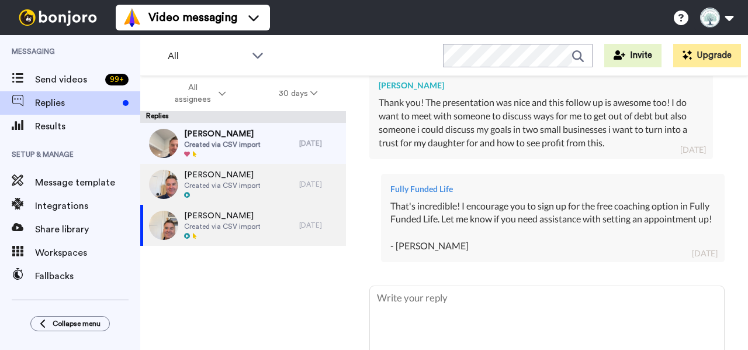  What do you see at coordinates (77, 103) in the screenshot?
I see `span: Replies` at bounding box center [77, 103].